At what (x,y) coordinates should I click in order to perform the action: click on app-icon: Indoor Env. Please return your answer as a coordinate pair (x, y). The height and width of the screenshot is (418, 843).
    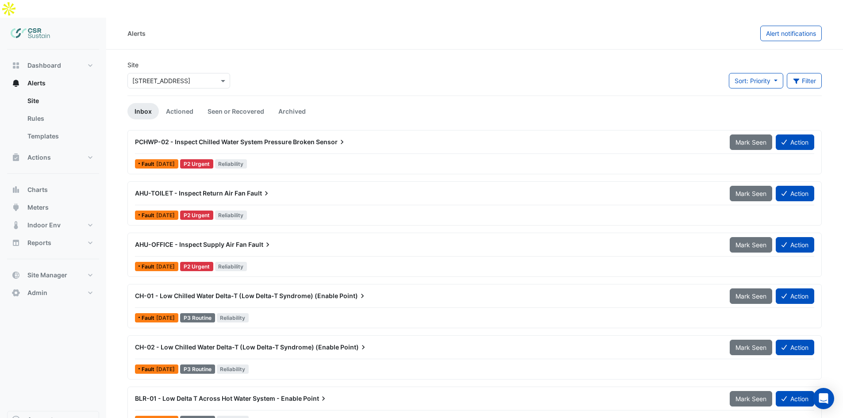
    Looking at the image, I should click on (16, 225).